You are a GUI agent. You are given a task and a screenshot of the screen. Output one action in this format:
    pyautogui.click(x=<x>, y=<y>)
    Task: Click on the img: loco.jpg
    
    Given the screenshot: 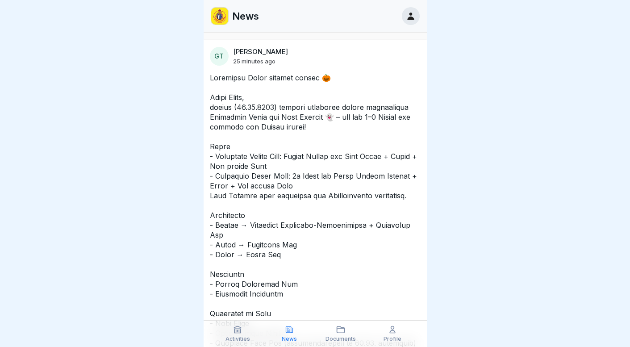 What is the action you would take?
    pyautogui.click(x=220, y=16)
    